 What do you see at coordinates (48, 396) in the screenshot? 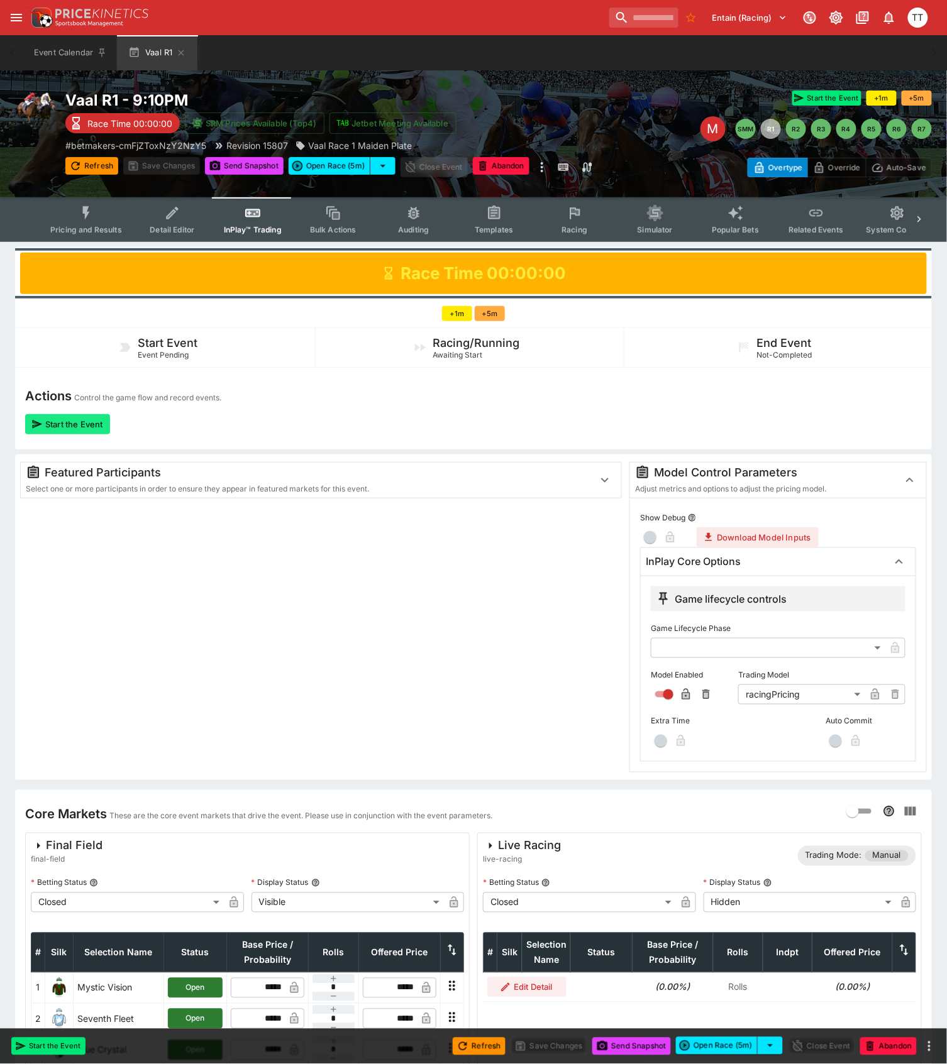
I see `h4: Actions` at bounding box center [48, 396].